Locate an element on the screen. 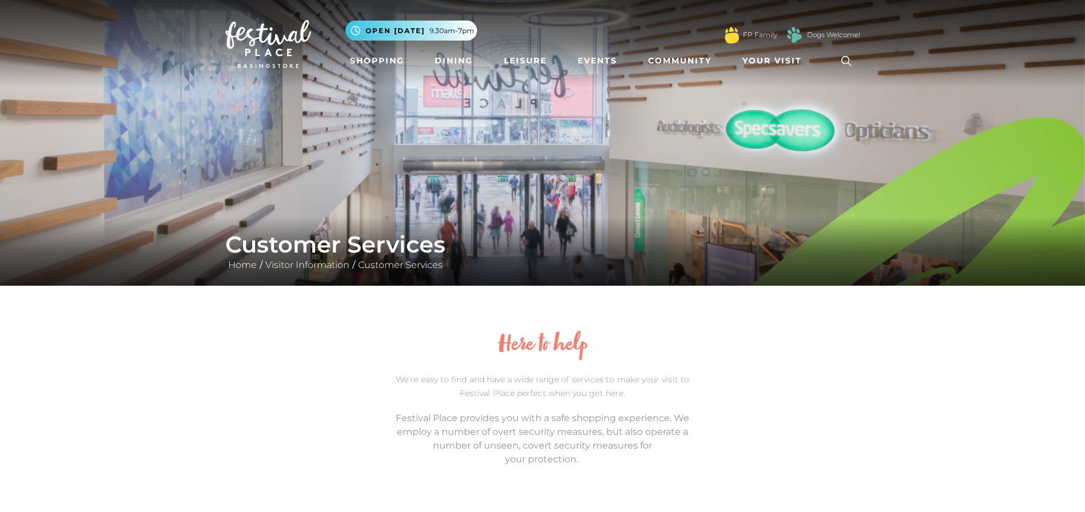 This screenshot has width=1085, height=512. a: FP Family is located at coordinates (760, 35).